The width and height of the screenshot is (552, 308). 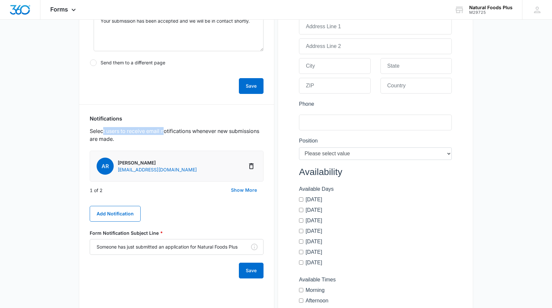 What do you see at coordinates (491, 12) in the screenshot?
I see `div: account id` at bounding box center [491, 12].